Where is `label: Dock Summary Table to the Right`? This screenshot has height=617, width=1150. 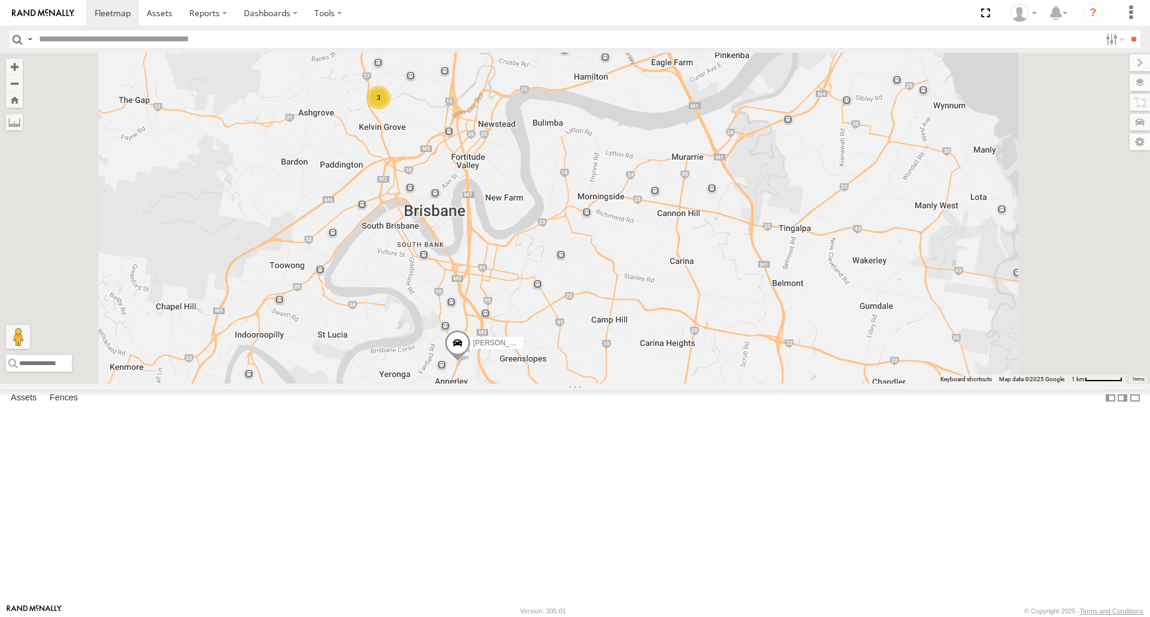
label: Dock Summary Table to the Right is located at coordinates (1122, 398).